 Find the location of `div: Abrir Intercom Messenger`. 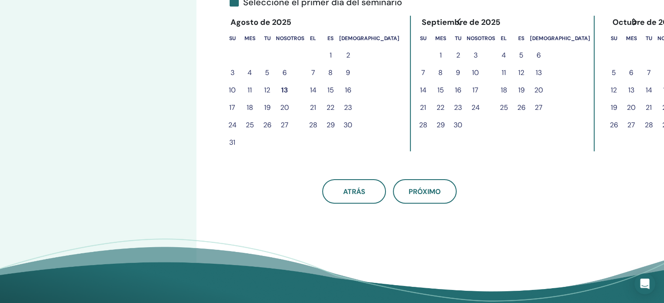

div: Abrir Intercom Messenger is located at coordinates (645, 284).